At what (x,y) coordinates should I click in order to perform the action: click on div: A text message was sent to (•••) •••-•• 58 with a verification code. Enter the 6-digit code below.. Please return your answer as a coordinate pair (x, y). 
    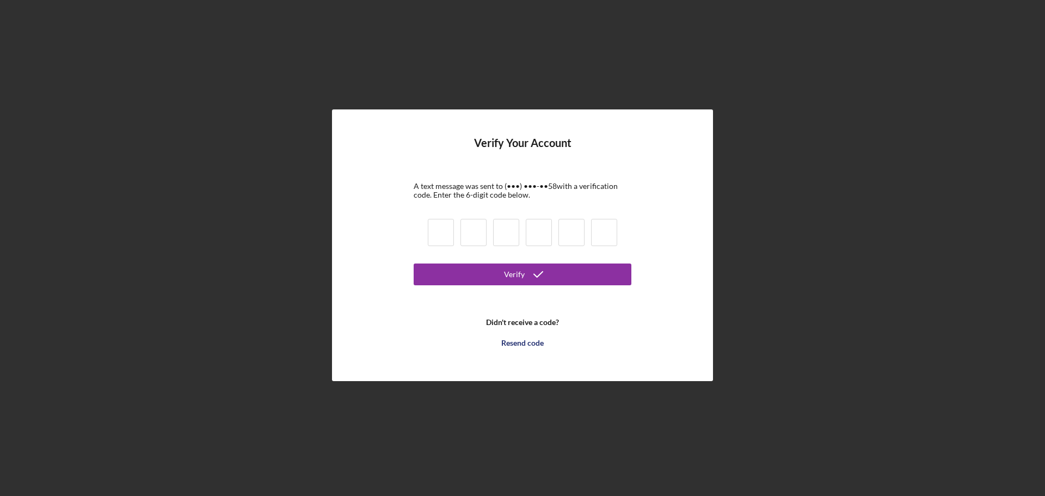
    Looking at the image, I should click on (523, 191).